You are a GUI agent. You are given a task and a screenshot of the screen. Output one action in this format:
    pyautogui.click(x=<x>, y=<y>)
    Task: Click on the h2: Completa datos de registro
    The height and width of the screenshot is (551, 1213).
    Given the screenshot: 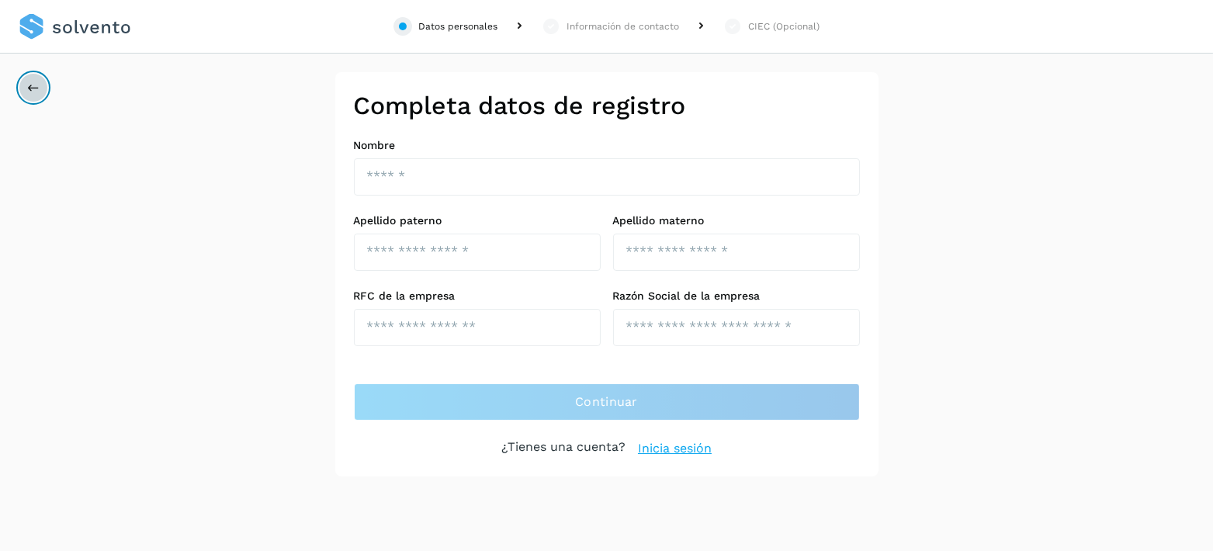 What is the action you would take?
    pyautogui.click(x=607, y=106)
    